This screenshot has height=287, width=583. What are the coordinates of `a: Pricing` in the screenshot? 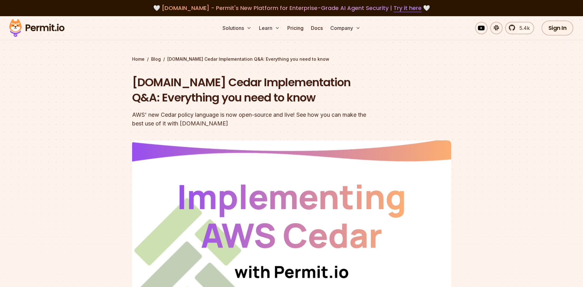 It's located at (295, 28).